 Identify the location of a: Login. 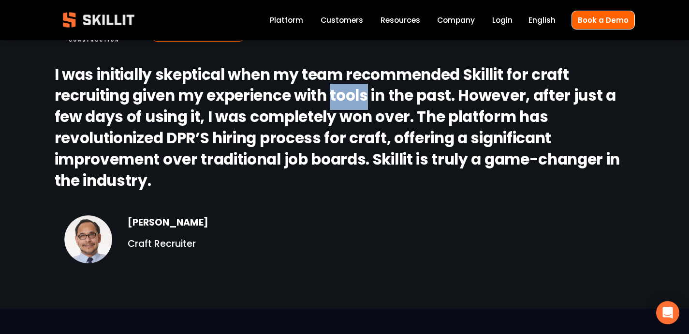
(502, 20).